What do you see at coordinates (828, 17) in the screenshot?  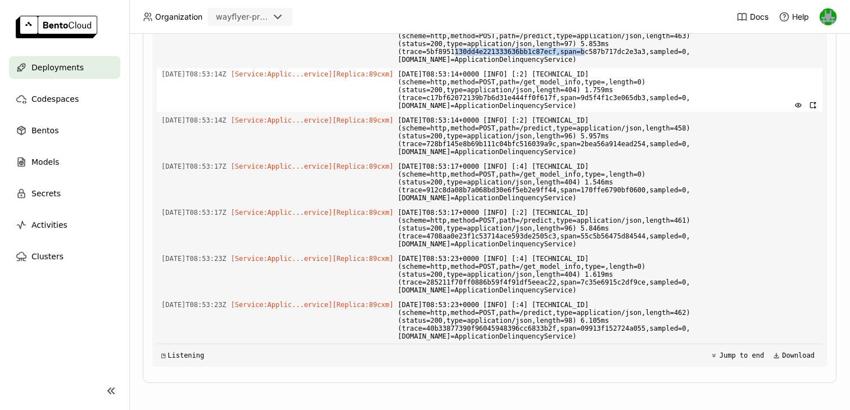 I see `img: Sean Hickey` at bounding box center [828, 17].